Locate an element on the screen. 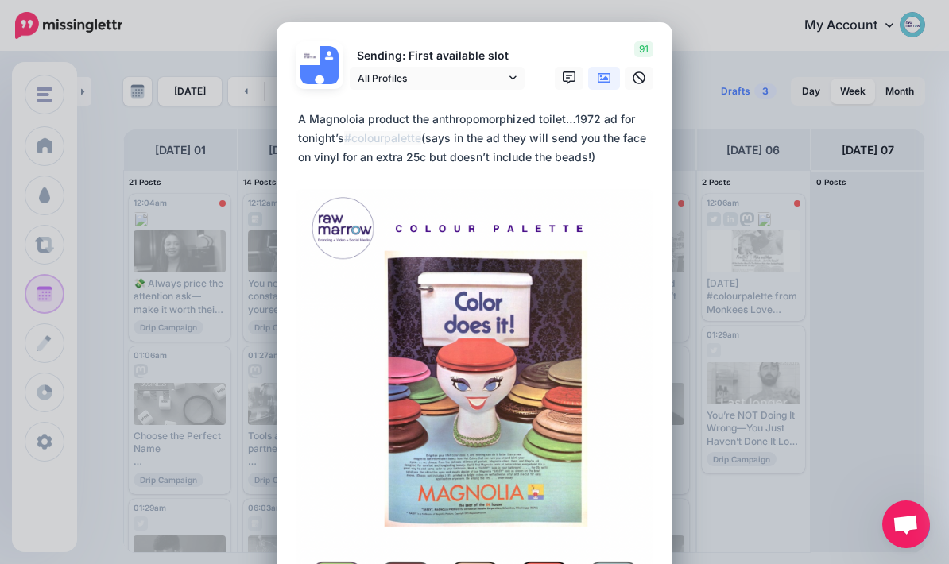  p: Sending: First available slot is located at coordinates (437, 56).